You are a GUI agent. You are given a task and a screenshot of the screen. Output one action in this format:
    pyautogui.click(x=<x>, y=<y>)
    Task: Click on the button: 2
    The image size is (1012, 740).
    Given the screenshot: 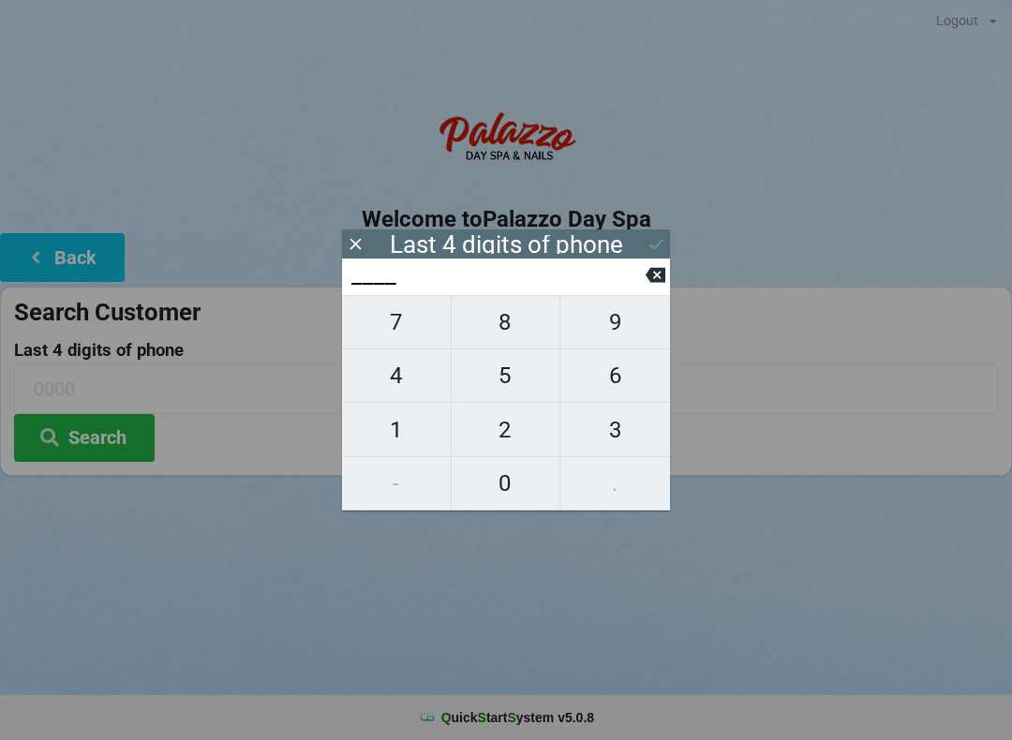 What is the action you would take?
    pyautogui.click(x=506, y=429)
    